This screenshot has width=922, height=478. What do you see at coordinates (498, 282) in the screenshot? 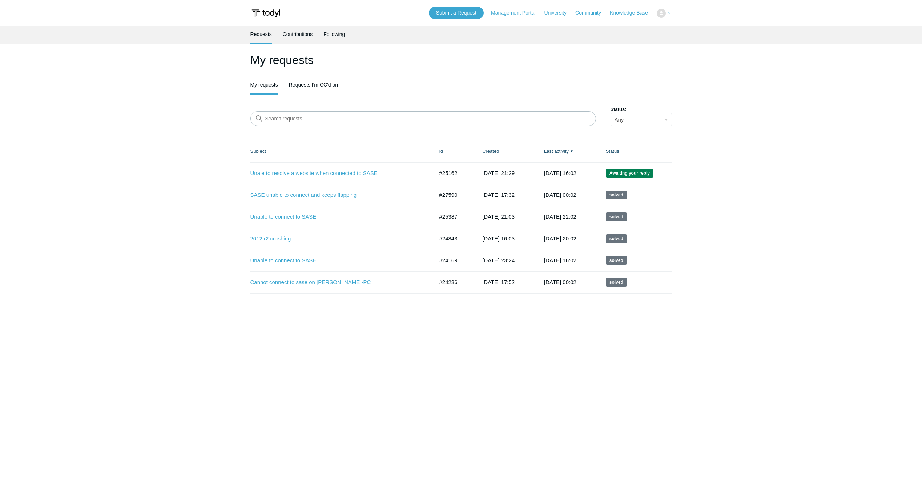
I see `time: 2025-04-14T17:52:14+00:00` at bounding box center [498, 282].